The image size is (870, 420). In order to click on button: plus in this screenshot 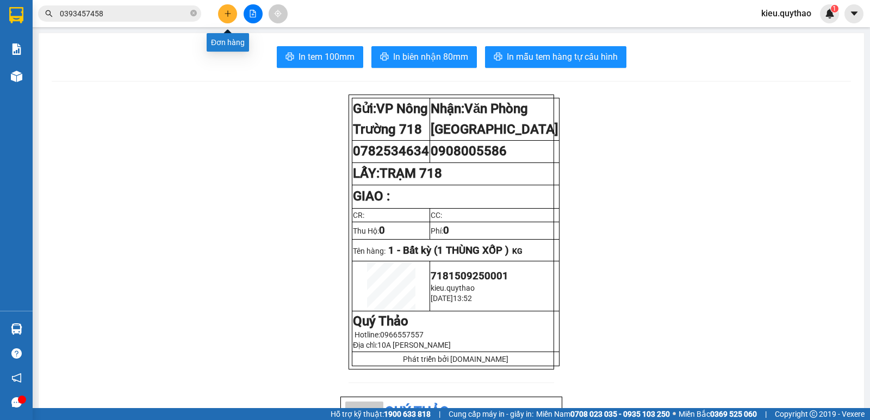, I will do `click(227, 14)`.